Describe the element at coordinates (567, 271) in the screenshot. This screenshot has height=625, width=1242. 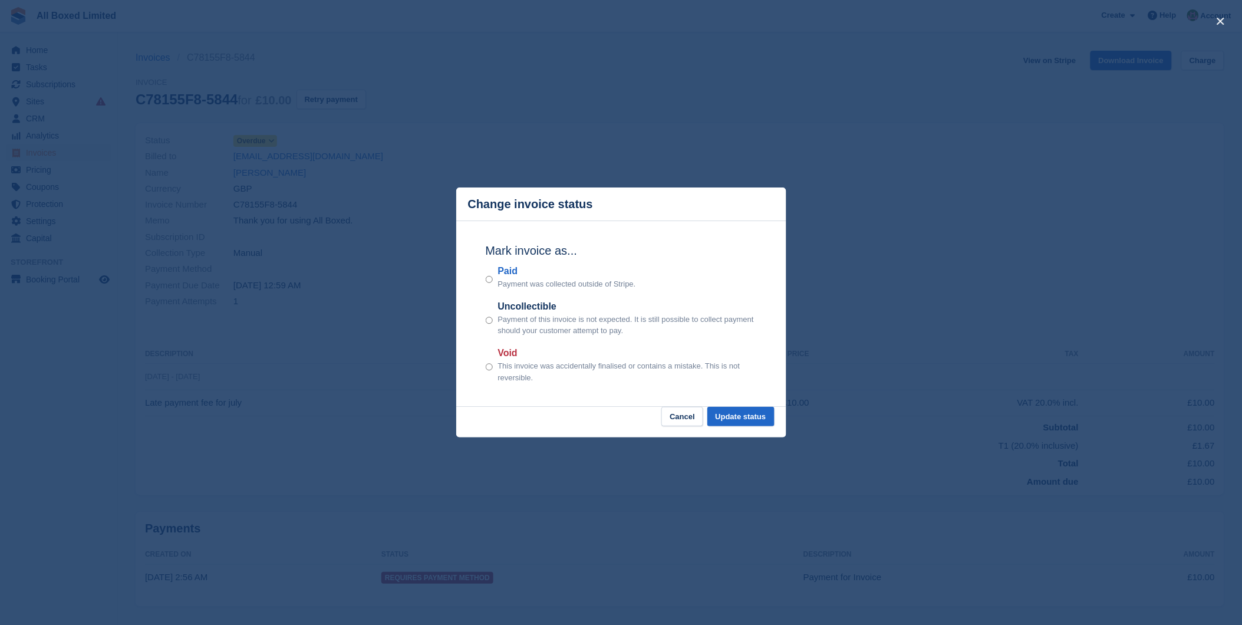
I see `label: Paid` at that location.